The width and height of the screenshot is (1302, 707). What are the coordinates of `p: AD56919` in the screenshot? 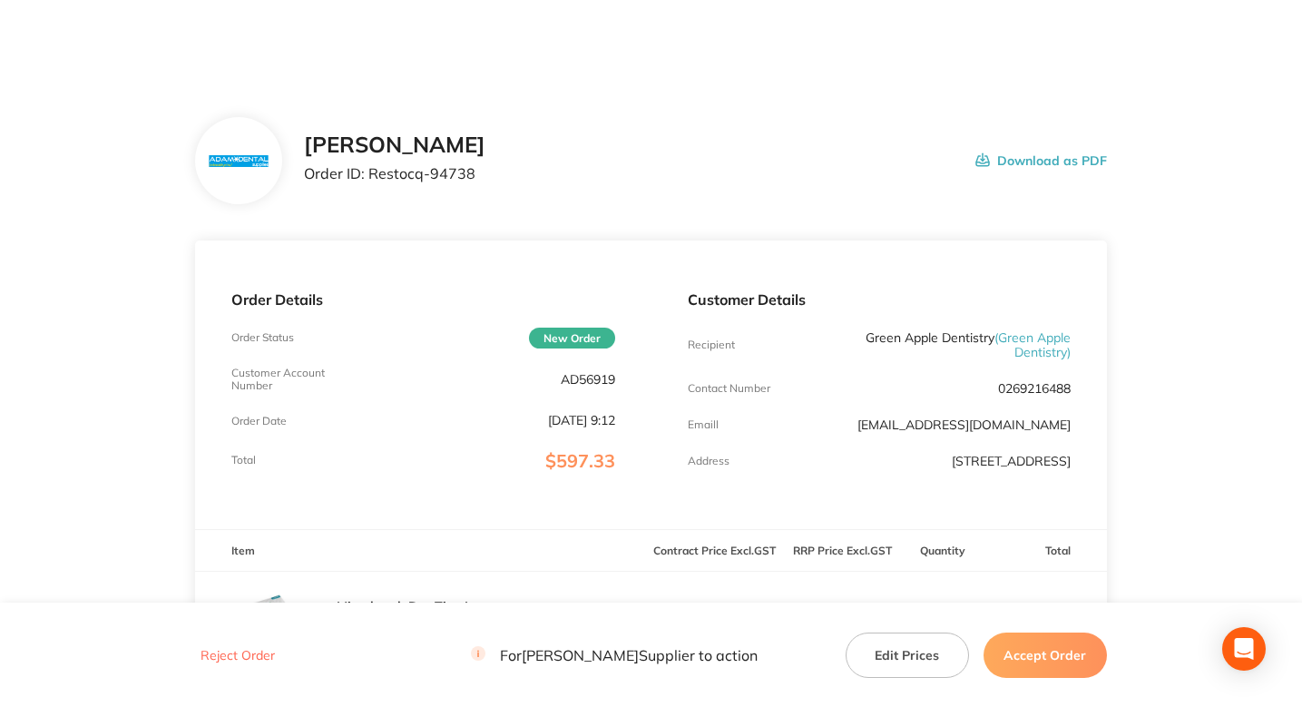 It's located at (588, 379).